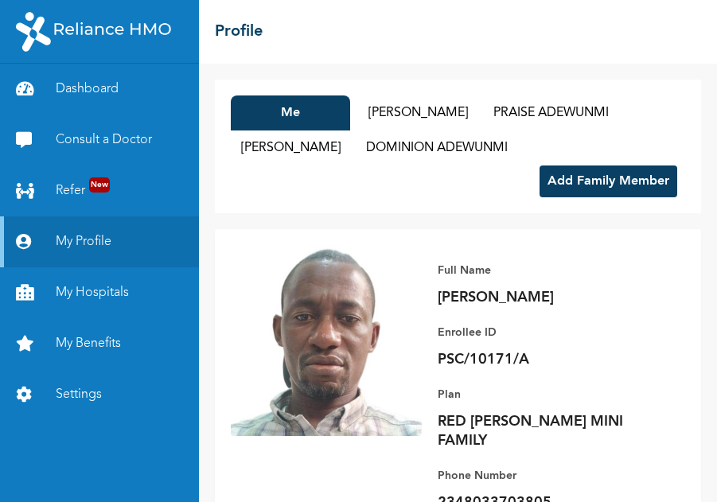 This screenshot has width=717, height=502. I want to click on p: PSC/10171/A, so click(549, 360).